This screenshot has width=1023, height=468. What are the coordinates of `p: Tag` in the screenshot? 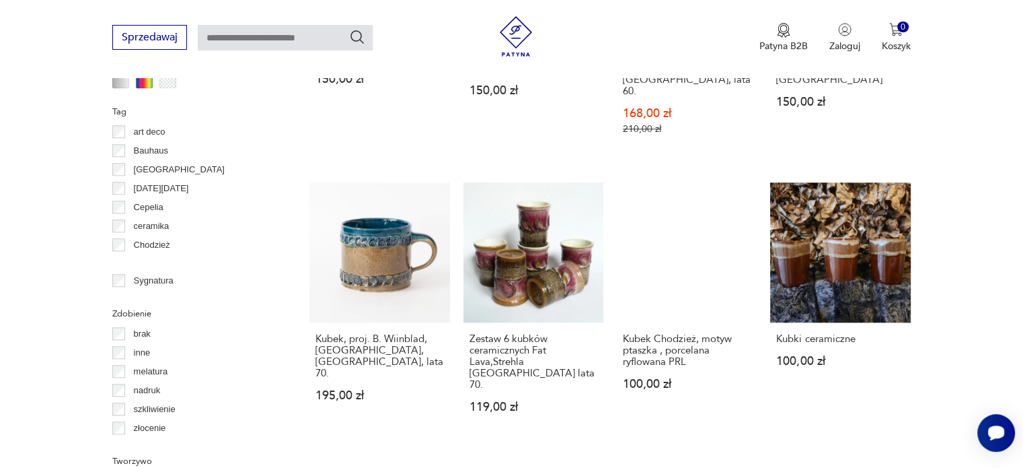 It's located at (194, 112).